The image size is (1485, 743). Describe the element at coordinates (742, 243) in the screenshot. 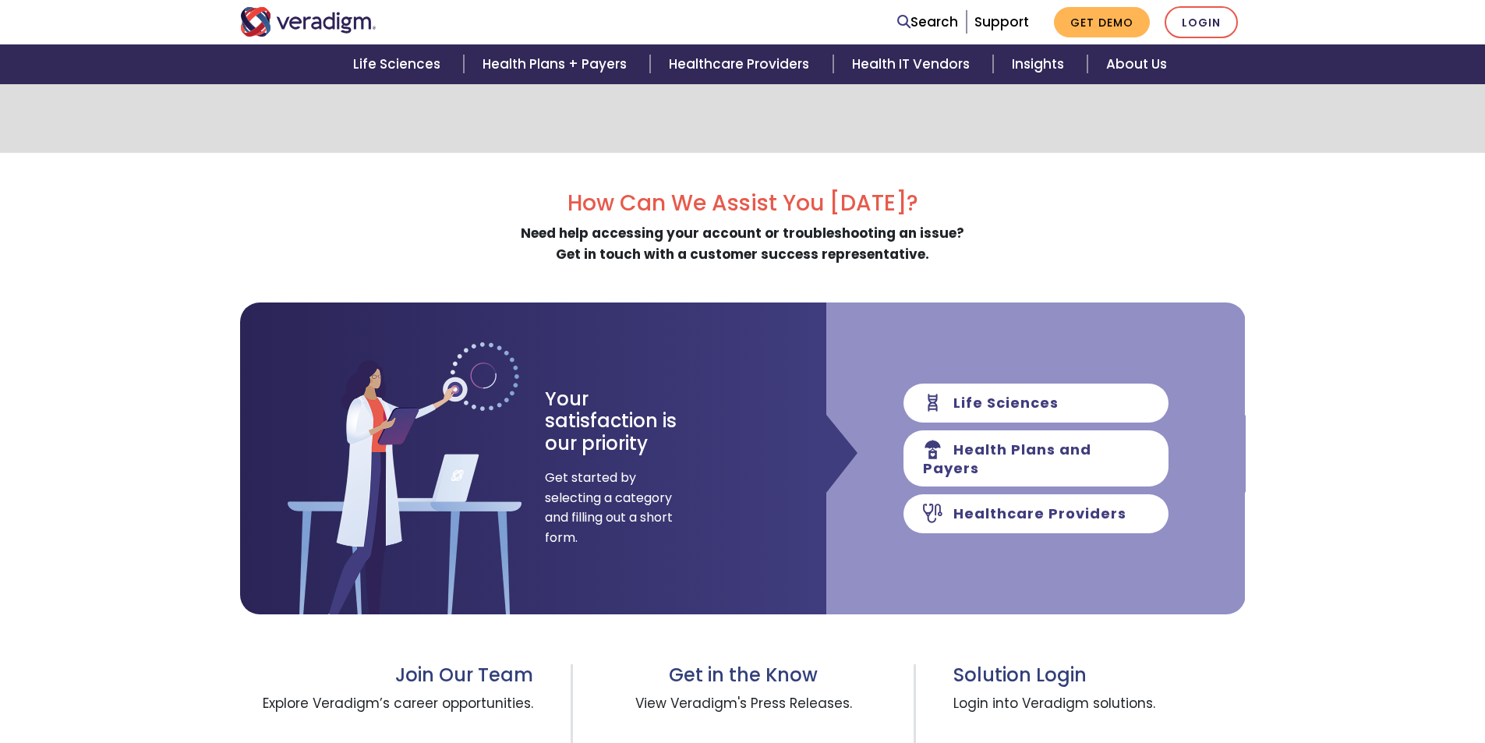

I see `strong: Need help accessing your account or troubleshooting an issue? Get in touch with a customer succes...` at that location.